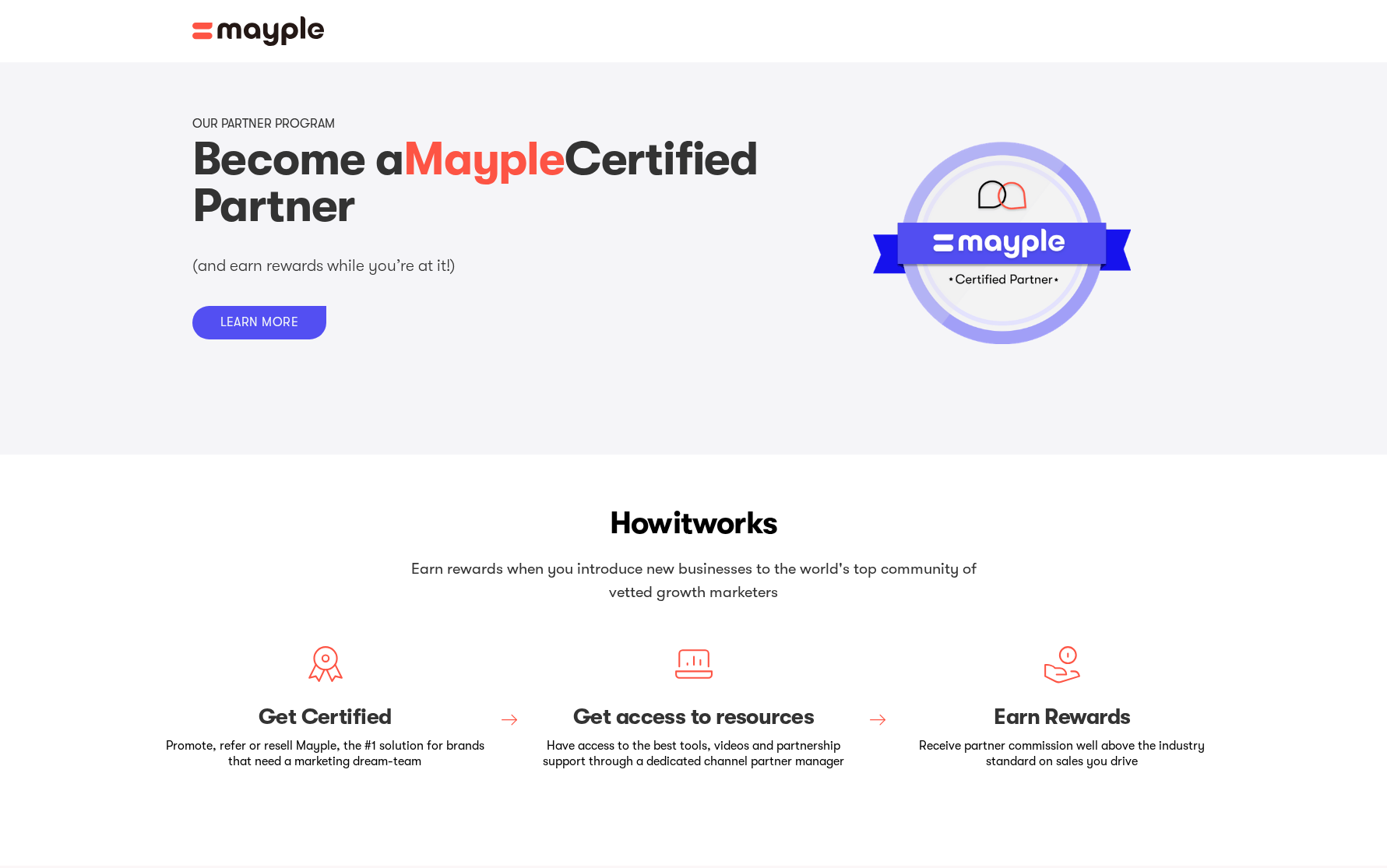 Image resolution: width=1387 pixels, height=868 pixels. Describe the element at coordinates (325, 753) in the screenshot. I see `p: Promote, refer or resell Mayple, the #1 solution for brands that need a marketing dream-team` at that location.